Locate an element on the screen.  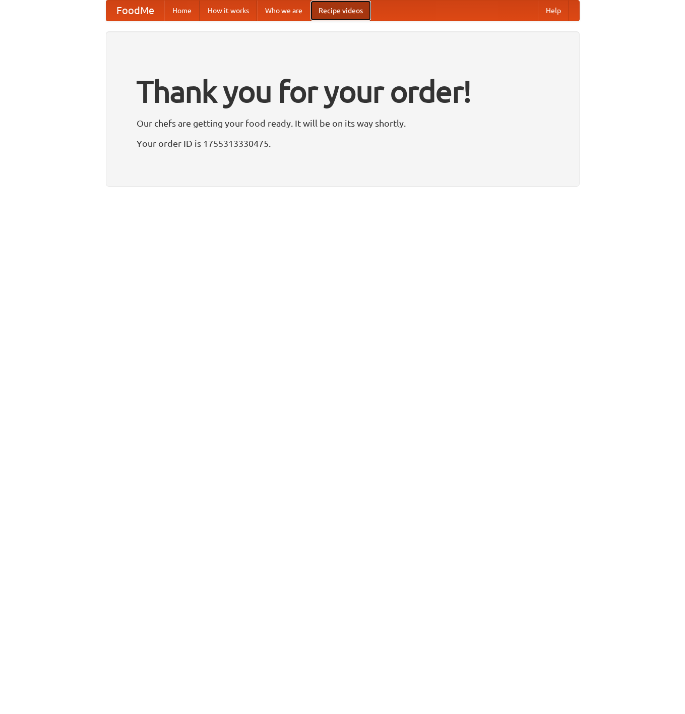
h1: Thank you for your order! is located at coordinates (343, 91).